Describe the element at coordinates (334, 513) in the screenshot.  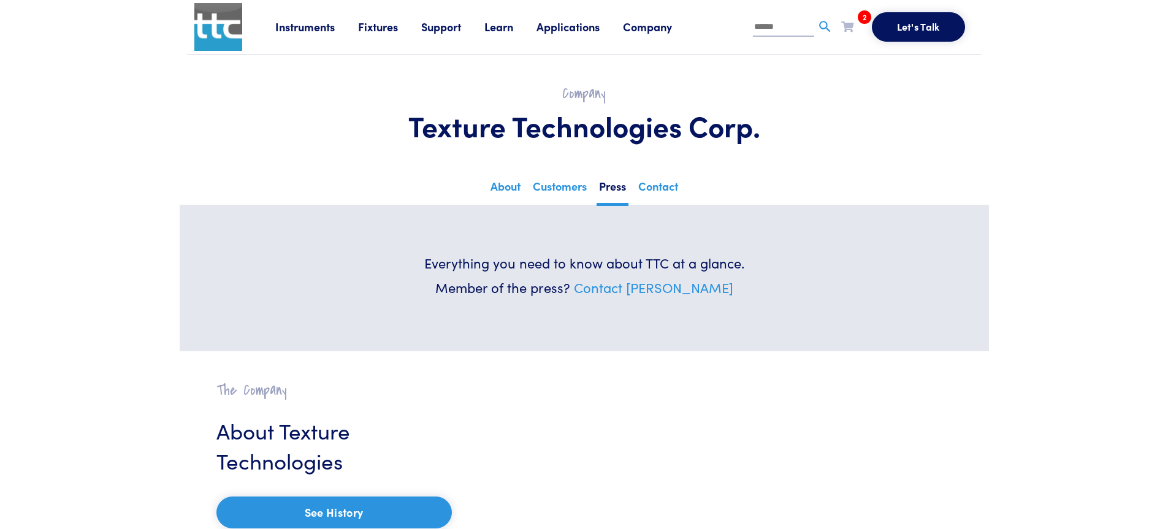
I see `a: See History` at that location.